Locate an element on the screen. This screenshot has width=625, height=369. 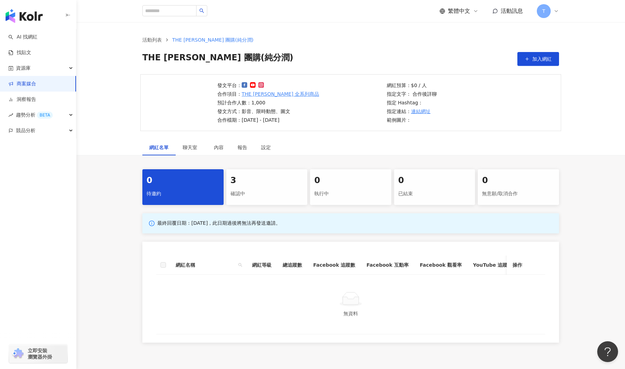
span: 繁體中文 is located at coordinates (459, 11).